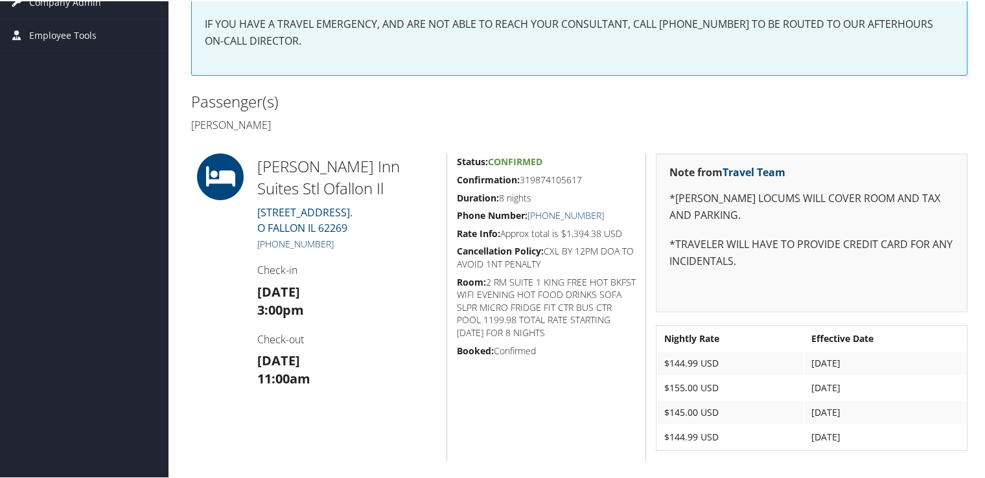 The image size is (985, 478). What do you see at coordinates (730, 411) in the screenshot?
I see `td: $145.00 USD` at bounding box center [730, 411].